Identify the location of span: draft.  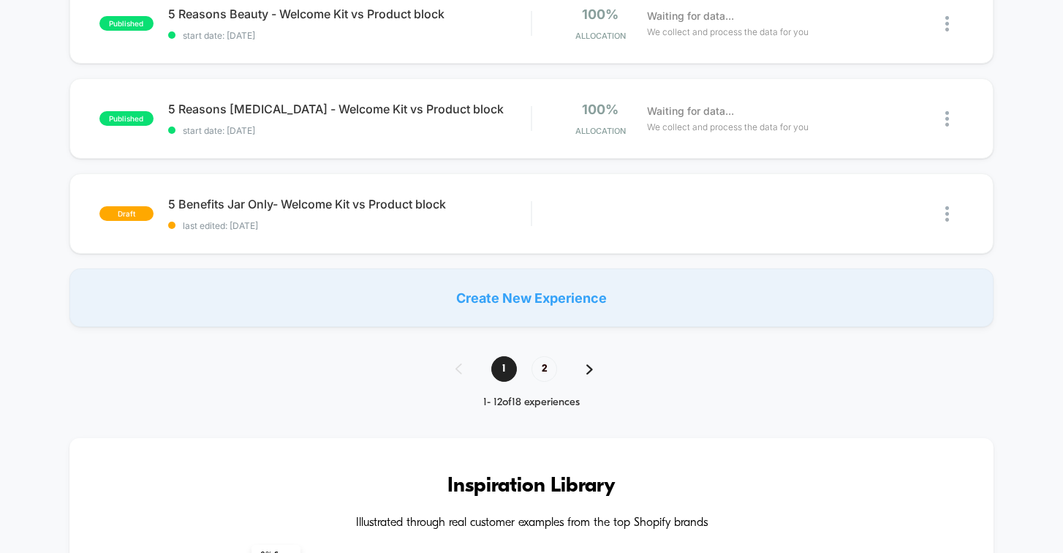
(126, 213).